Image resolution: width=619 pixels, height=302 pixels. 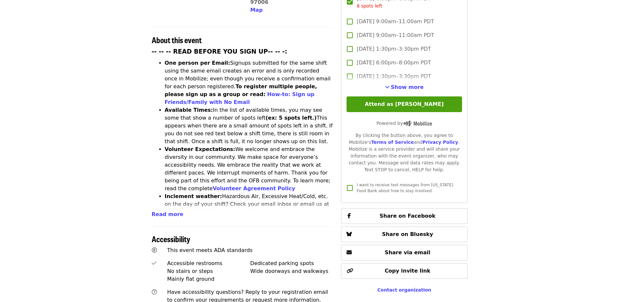 I want to click on div: No stairs or steps, so click(x=209, y=271).